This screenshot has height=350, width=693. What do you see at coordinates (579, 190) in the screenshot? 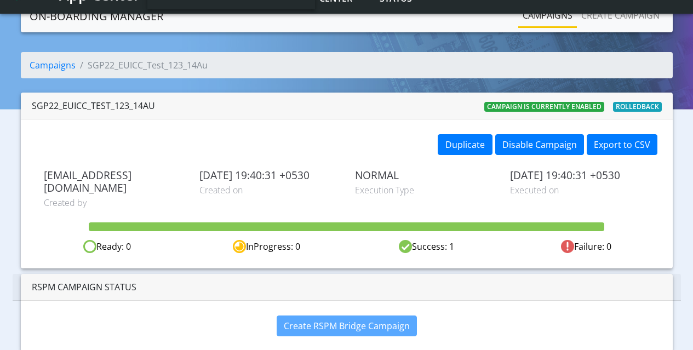
I see `span: Executed on` at bounding box center [579, 190].